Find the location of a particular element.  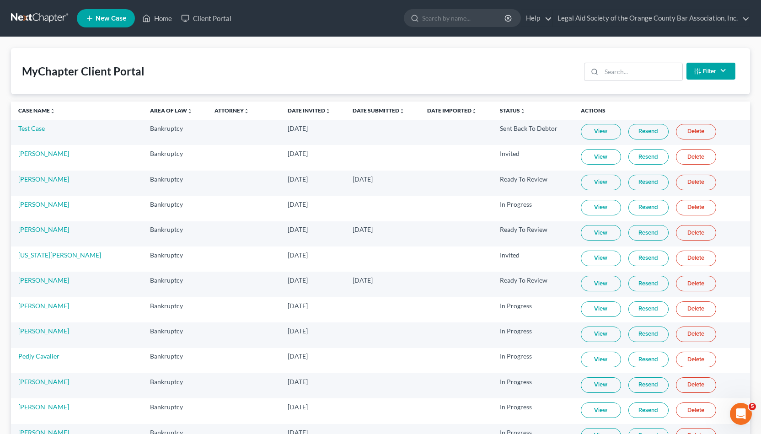

td: Sent Back To Debtor is located at coordinates (533, 132).